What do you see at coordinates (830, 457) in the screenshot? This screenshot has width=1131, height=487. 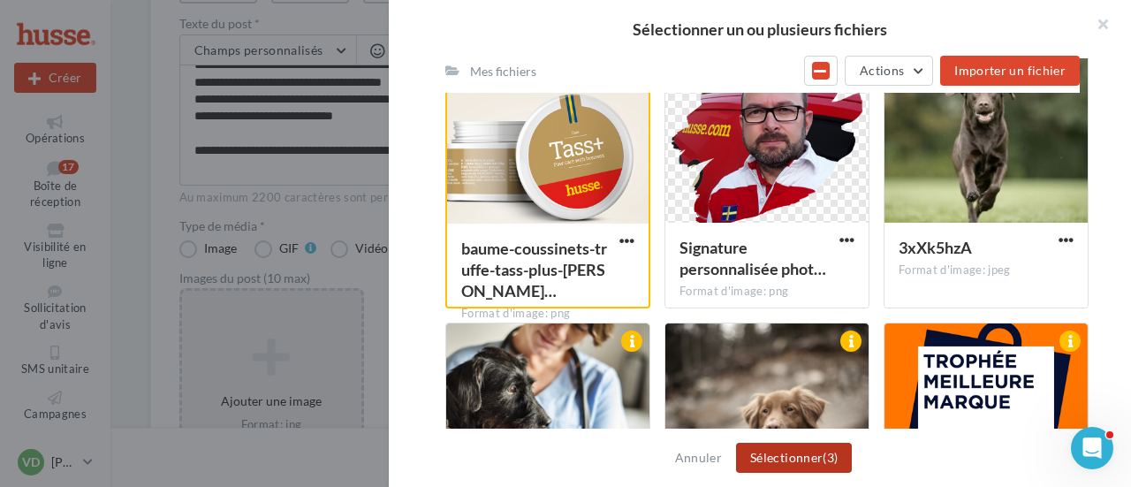 I see `span: (3)` at bounding box center [830, 457].